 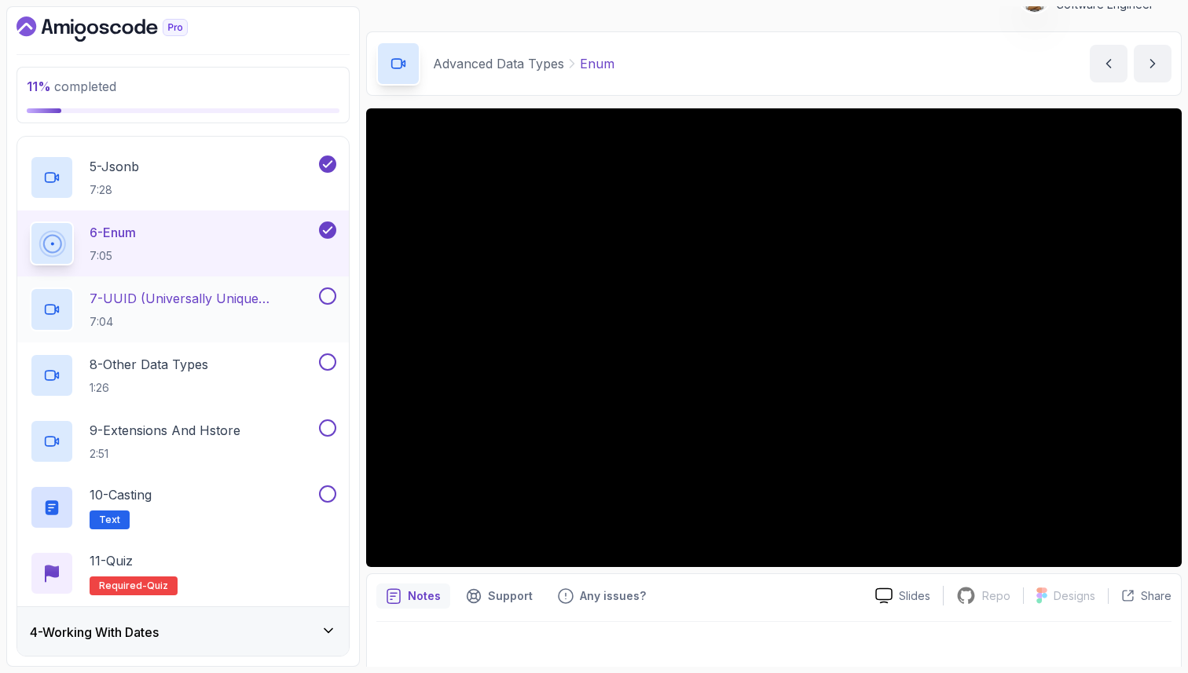 I want to click on button: 10-CastingText, so click(x=183, y=507).